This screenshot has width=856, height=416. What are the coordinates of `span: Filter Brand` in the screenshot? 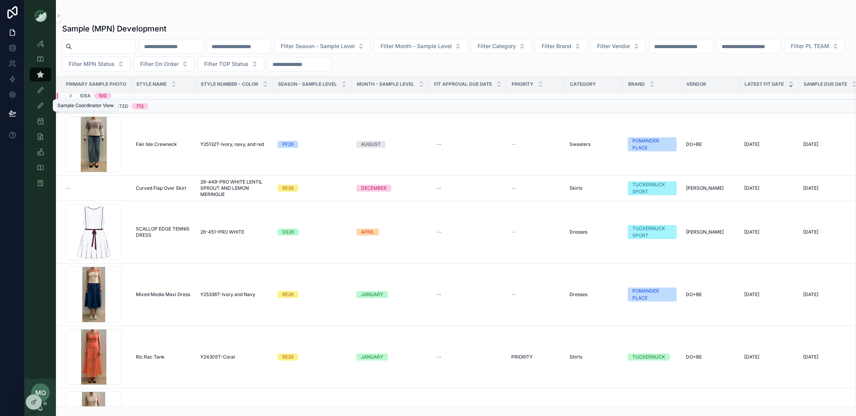 It's located at (556, 46).